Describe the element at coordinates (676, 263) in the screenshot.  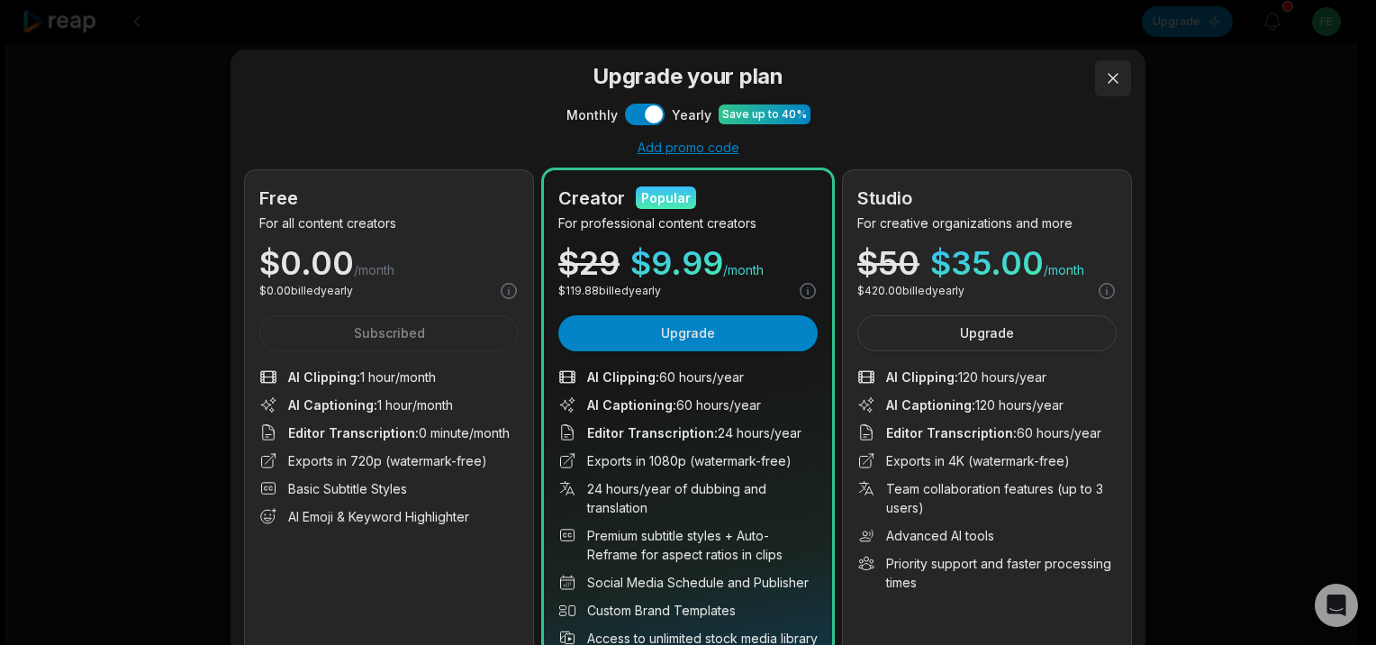
I see `span: $ 9.99` at that location.